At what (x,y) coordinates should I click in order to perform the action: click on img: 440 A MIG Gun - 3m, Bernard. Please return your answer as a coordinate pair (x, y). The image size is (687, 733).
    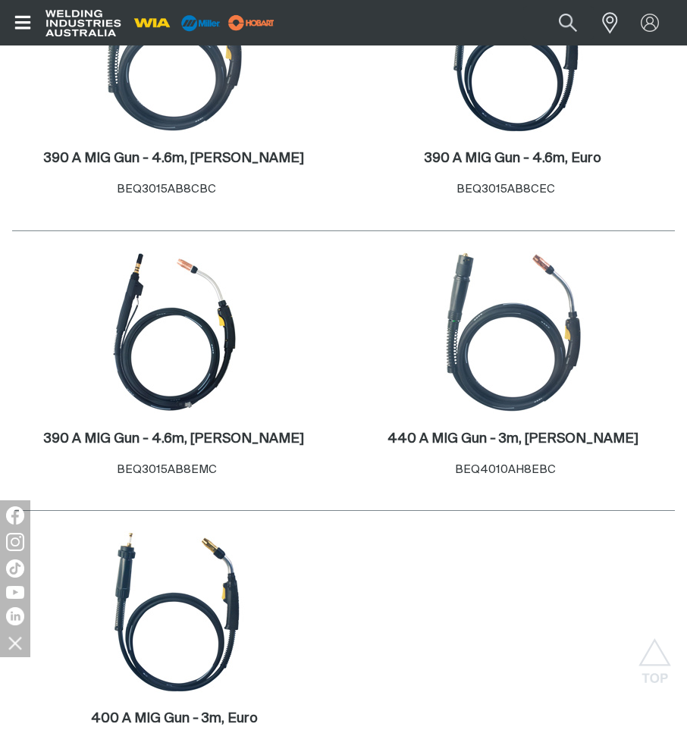
    Looking at the image, I should click on (513, 332).